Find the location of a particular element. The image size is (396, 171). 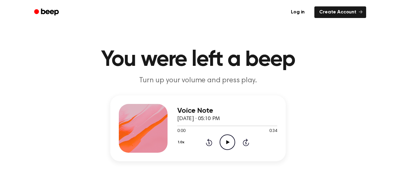

p: Turn up your volume and press play. is located at coordinates (198, 80).